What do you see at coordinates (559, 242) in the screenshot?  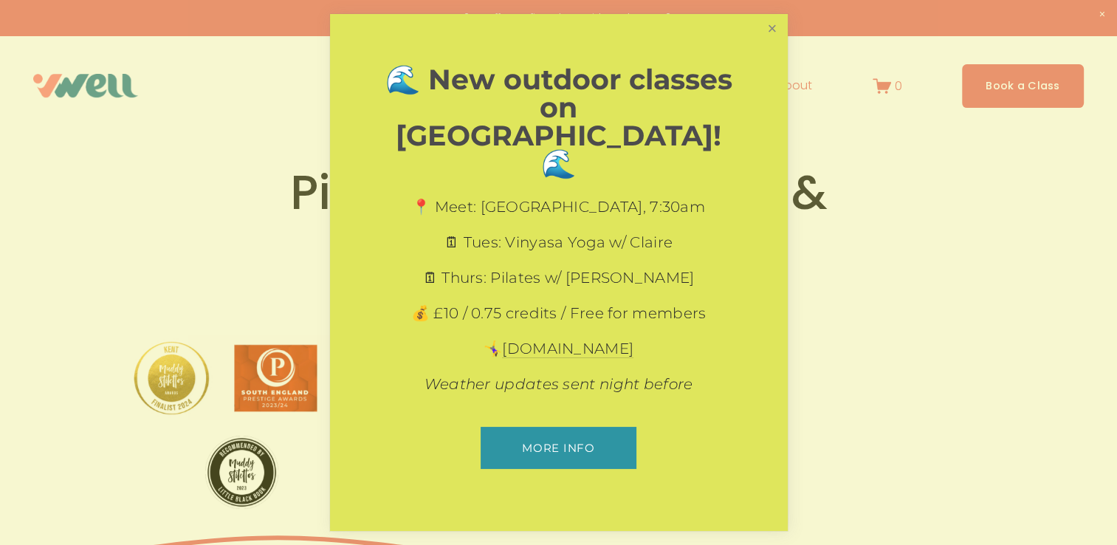 I see `p: 🗓 Tues: Vinyasa Yoga w/ Claire` at bounding box center [559, 242].